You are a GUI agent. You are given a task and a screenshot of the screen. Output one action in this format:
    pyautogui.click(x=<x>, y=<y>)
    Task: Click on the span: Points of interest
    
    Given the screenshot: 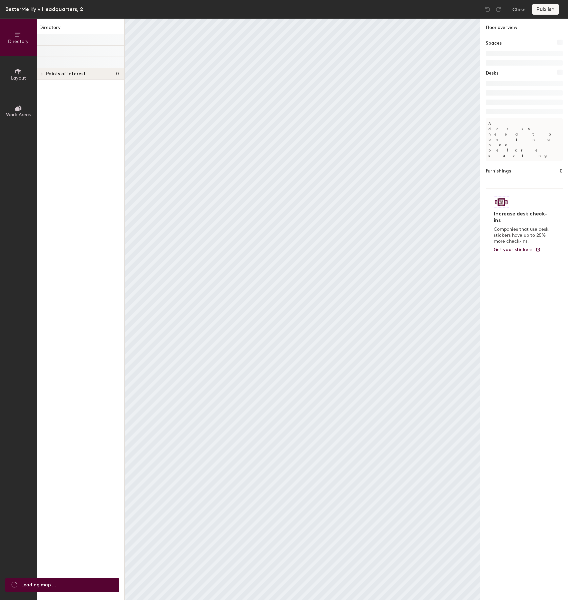 What is the action you would take?
    pyautogui.click(x=66, y=74)
    